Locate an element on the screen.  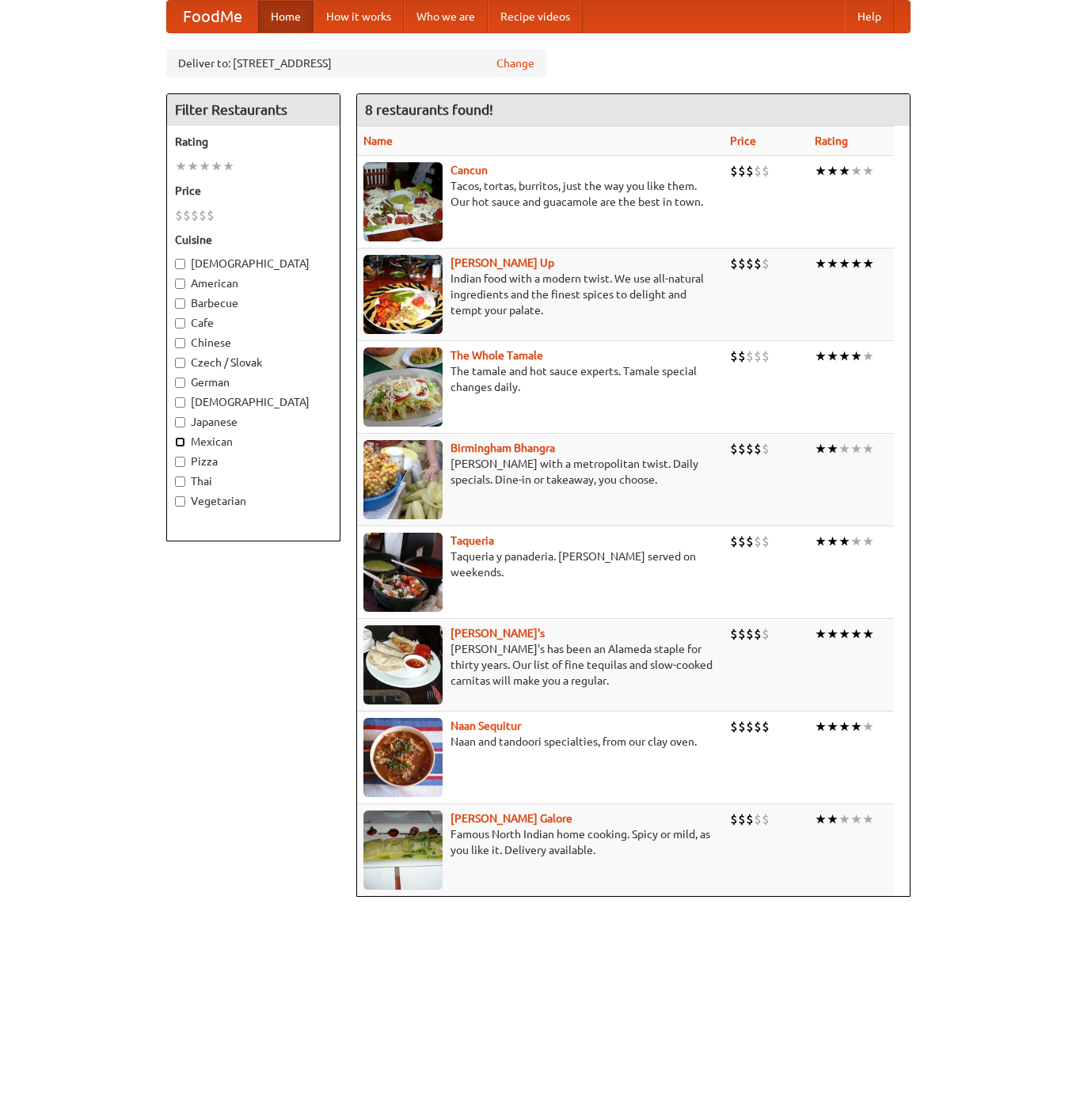
label: Vegetarian is located at coordinates (253, 502).